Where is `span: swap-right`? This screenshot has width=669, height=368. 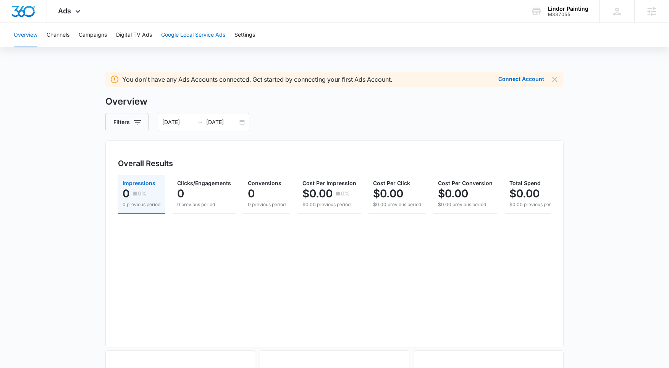
span: swap-right is located at coordinates (200, 122).